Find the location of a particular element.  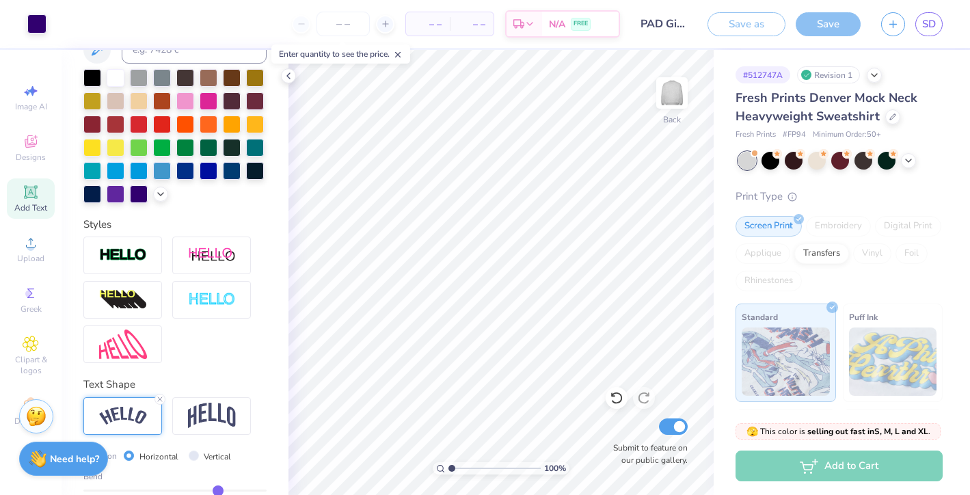

div: Styles is located at coordinates (175, 224).